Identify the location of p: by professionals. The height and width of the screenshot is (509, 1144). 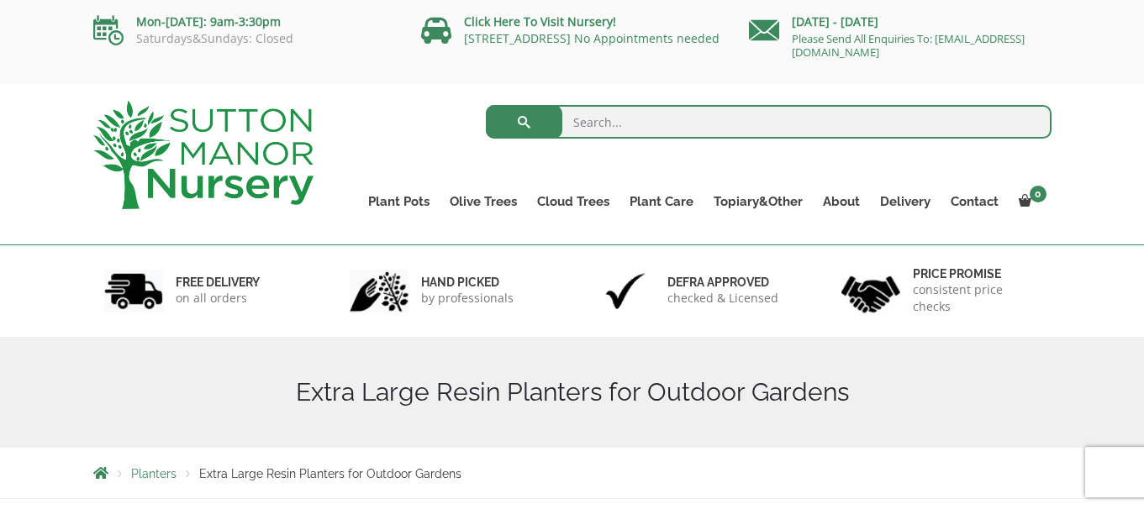
(467, 298).